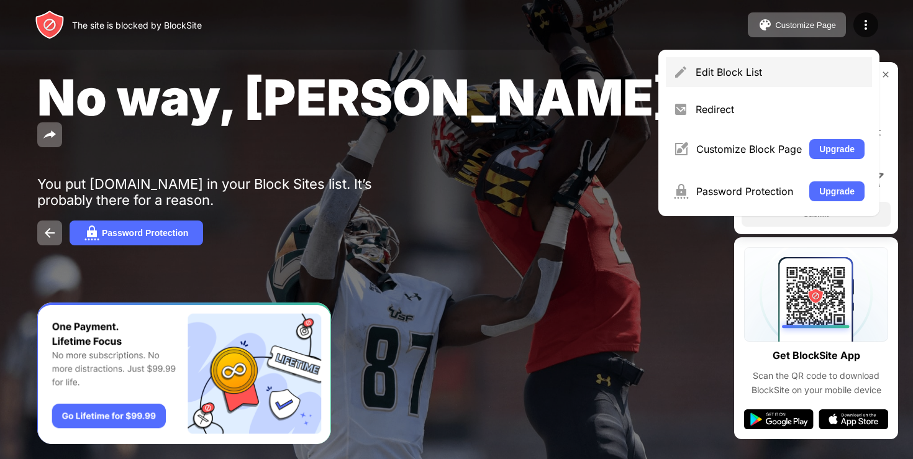  I want to click on div: Edit Block List, so click(780, 72).